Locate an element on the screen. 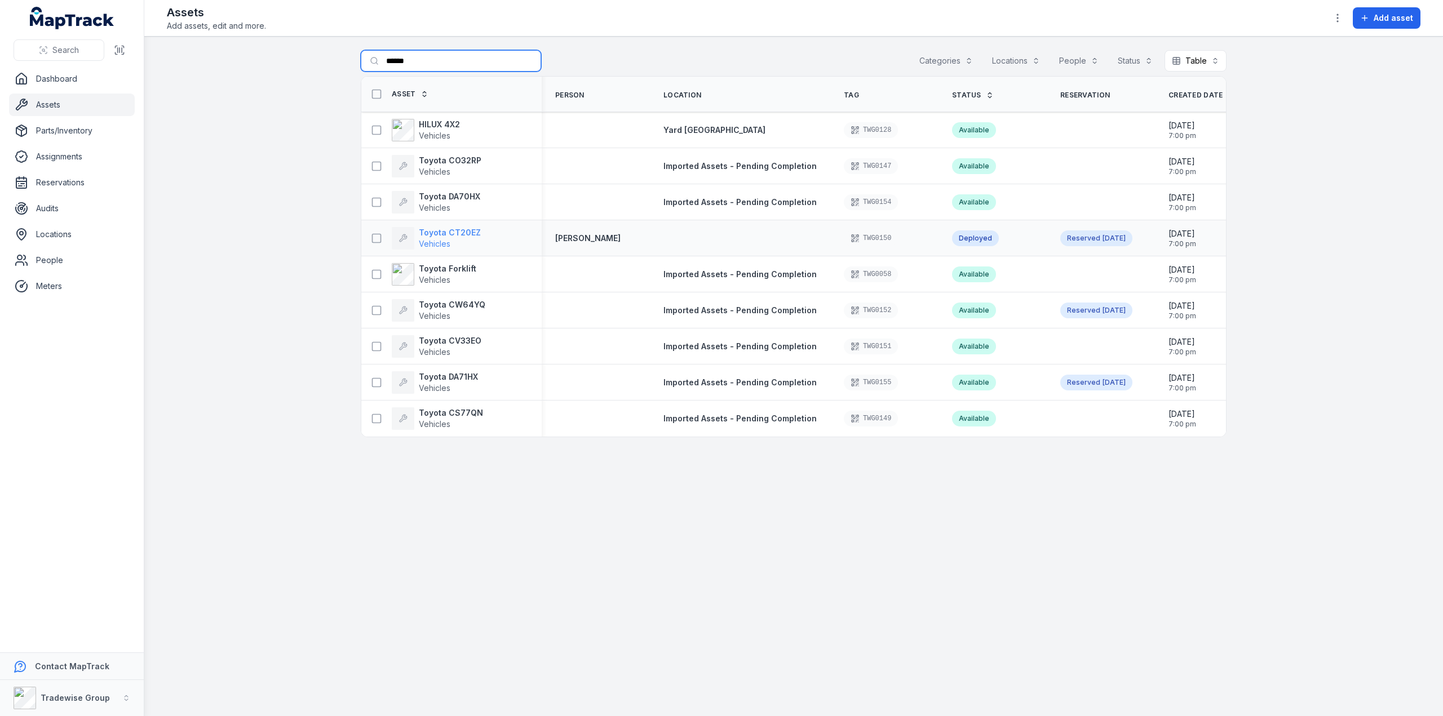 Image resolution: width=1443 pixels, height=716 pixels. a: People is located at coordinates (72, 260).